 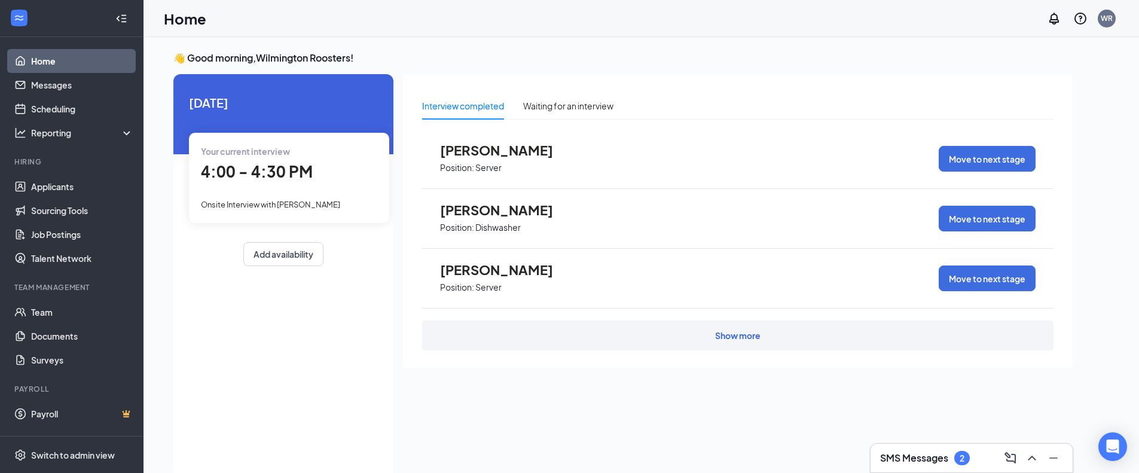 What do you see at coordinates (82, 414) in the screenshot?
I see `a: PayrollCrown` at bounding box center [82, 414].